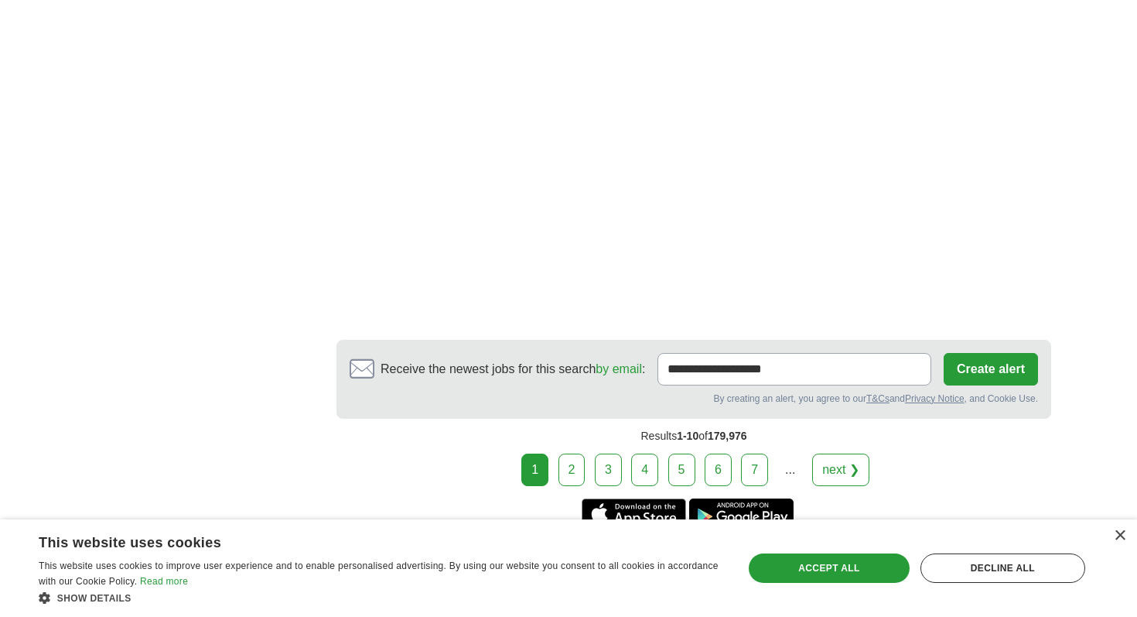 This screenshot has width=1137, height=617. Describe the element at coordinates (513, 369) in the screenshot. I see `span: Receive the newest jobs for this search :` at that location.